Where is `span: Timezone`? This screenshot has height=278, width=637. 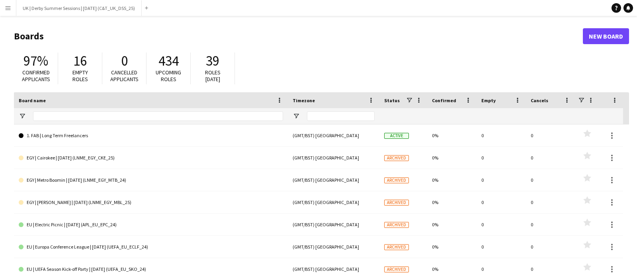
span: Timezone is located at coordinates (304, 100).